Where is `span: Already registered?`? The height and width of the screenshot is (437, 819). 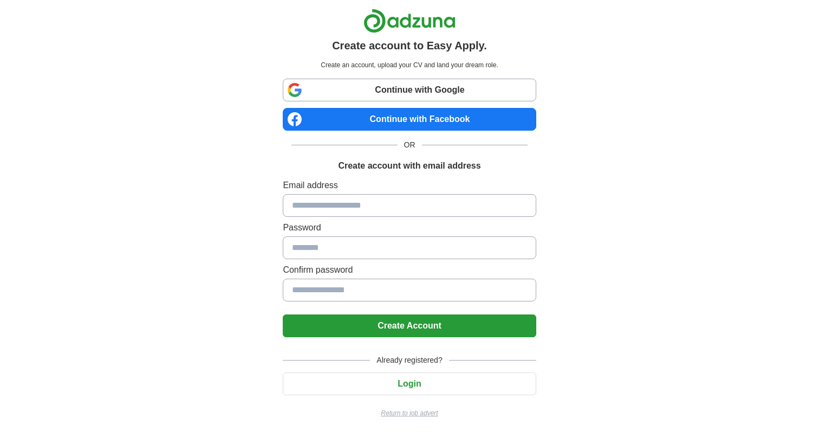 span: Already registered? is located at coordinates (409, 360).